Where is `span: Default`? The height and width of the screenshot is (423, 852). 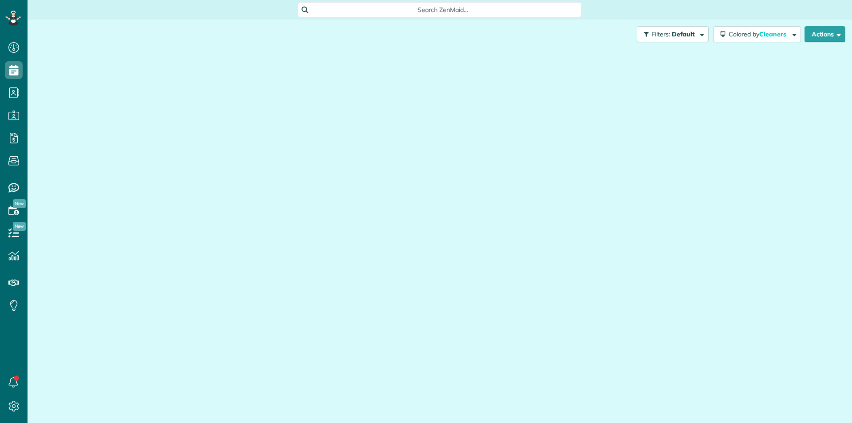
span: Default is located at coordinates (683, 34).